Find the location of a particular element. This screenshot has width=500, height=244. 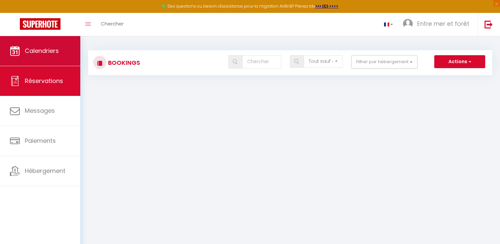

span: Entre mer et forêt is located at coordinates (443, 23).